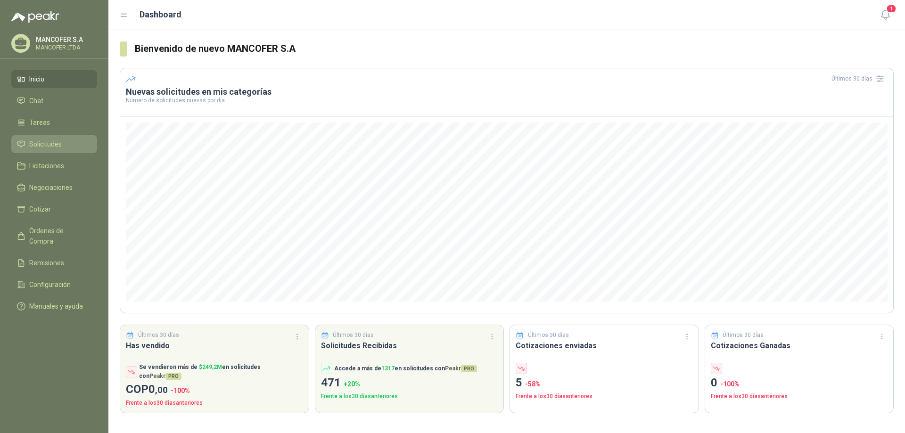 The image size is (905, 433). What do you see at coordinates (54, 79) in the screenshot?
I see `a: Inicio` at bounding box center [54, 79].